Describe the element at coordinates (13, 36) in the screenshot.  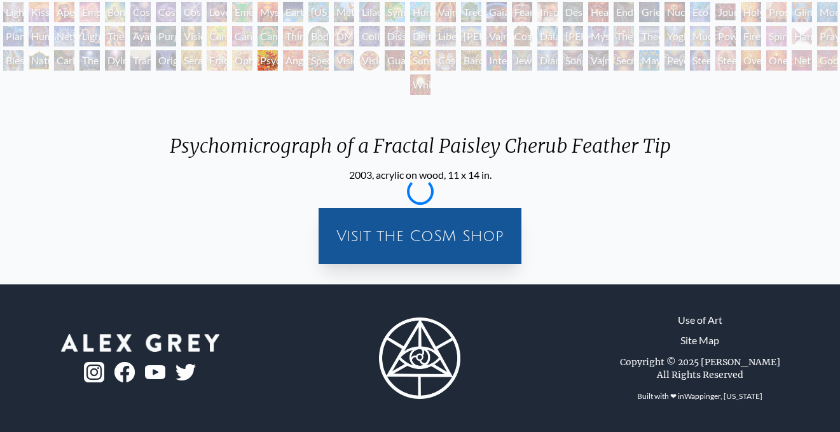
I see `div: Planetary Prayers` at that location.